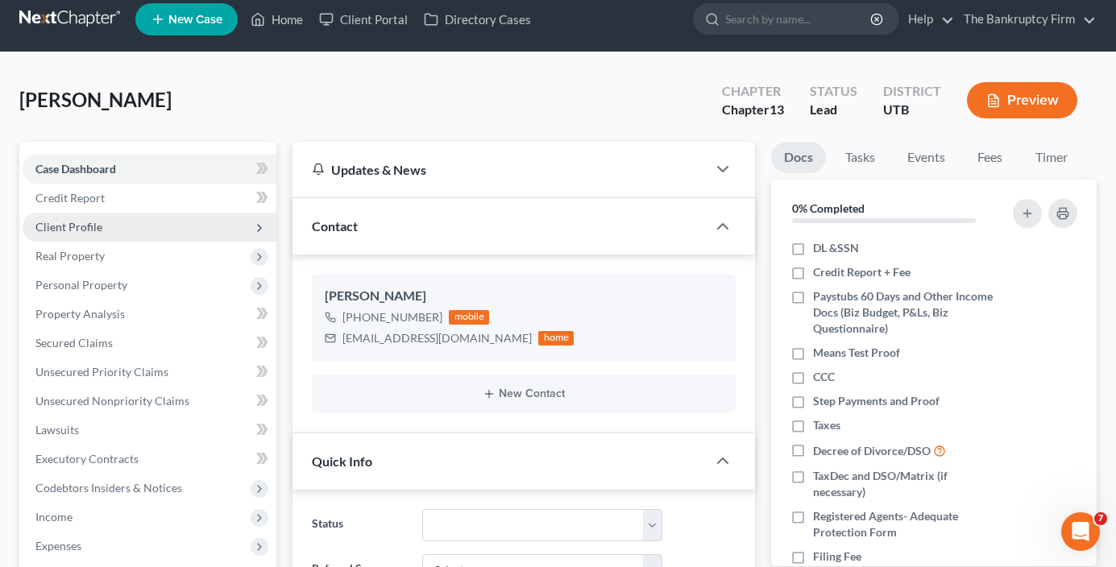 The image size is (1116, 567). What do you see at coordinates (524, 394) in the screenshot?
I see `button: New Contact` at bounding box center [524, 394].